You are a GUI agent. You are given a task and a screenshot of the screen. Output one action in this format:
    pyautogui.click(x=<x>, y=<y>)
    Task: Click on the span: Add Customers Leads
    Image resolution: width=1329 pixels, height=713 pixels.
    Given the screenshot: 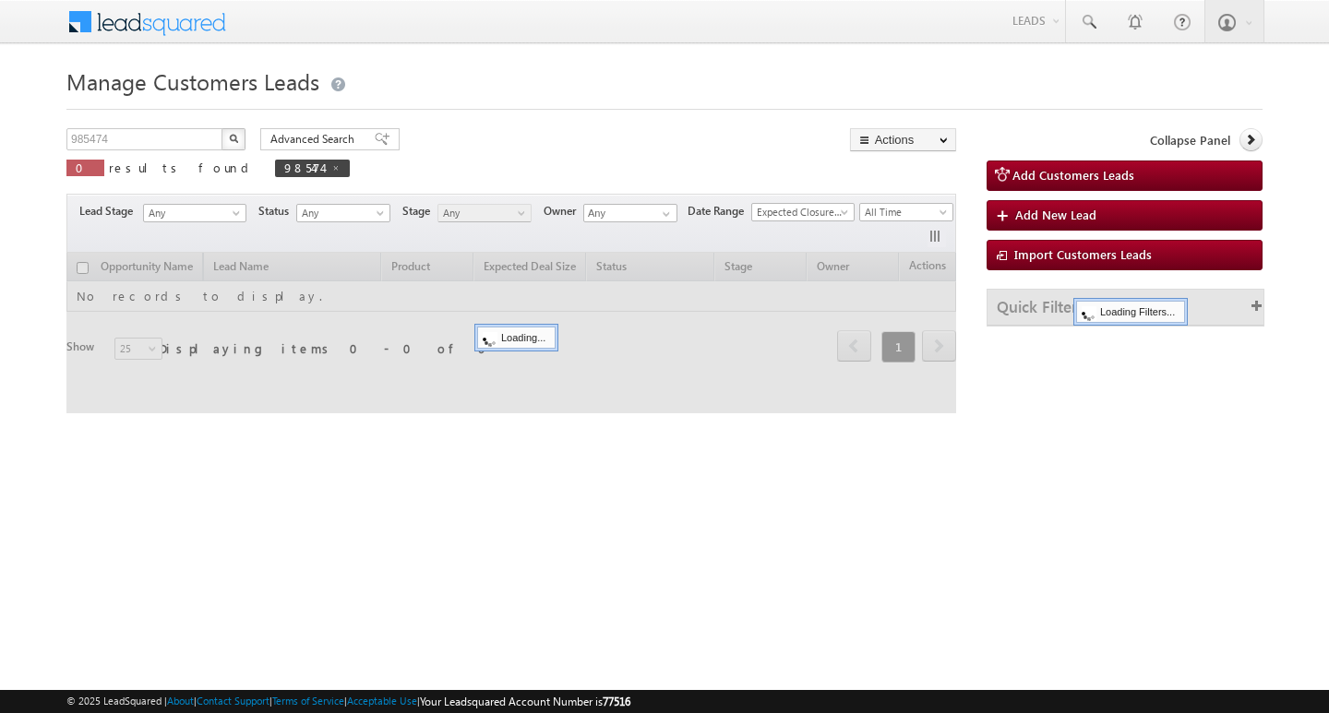 What is the action you would take?
    pyautogui.click(x=1073, y=174)
    